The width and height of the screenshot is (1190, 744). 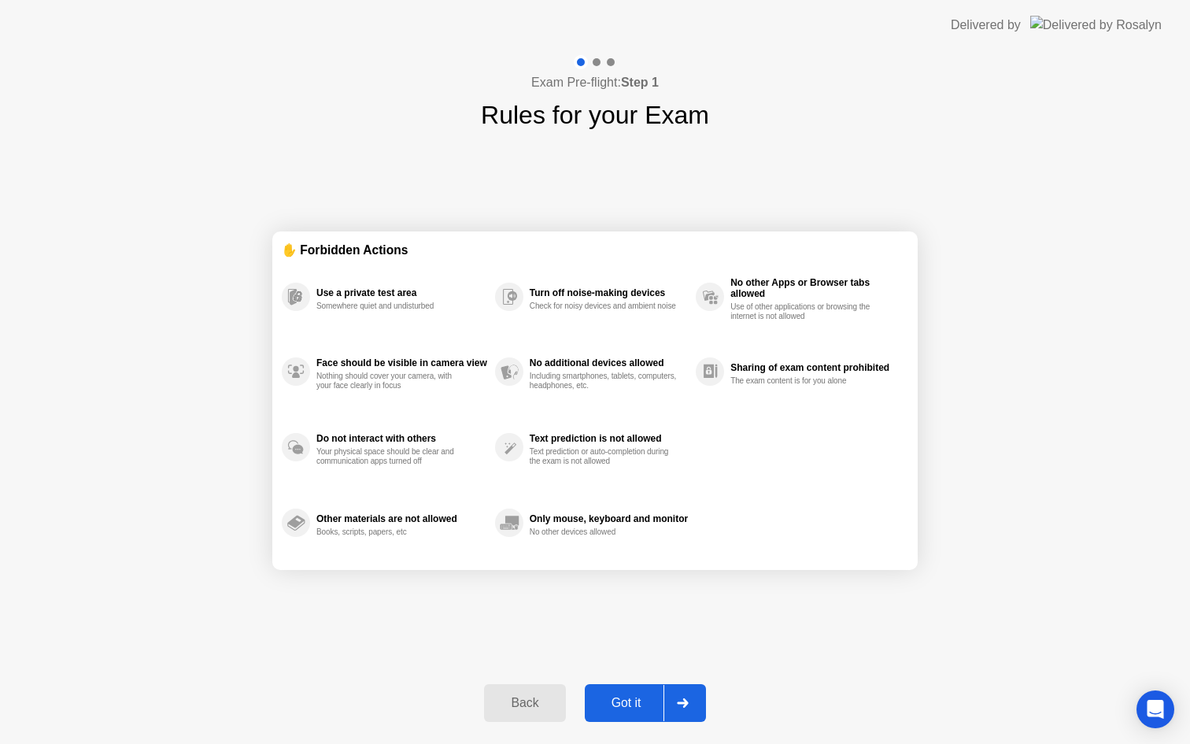 I want to click on div: Only mouse, keyboard and monitor, so click(x=609, y=519).